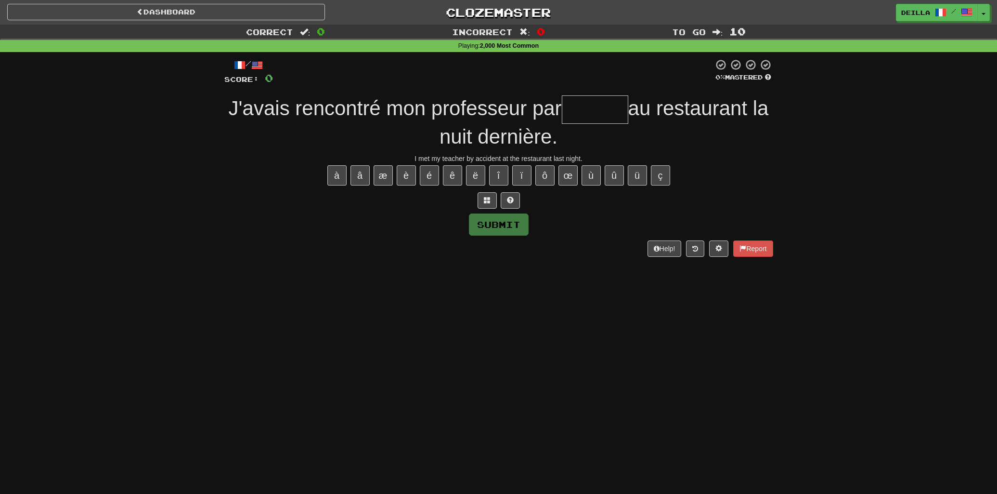 The image size is (997, 494). What do you see at coordinates (743, 78) in the screenshot?
I see `div: Mastered` at bounding box center [743, 78].